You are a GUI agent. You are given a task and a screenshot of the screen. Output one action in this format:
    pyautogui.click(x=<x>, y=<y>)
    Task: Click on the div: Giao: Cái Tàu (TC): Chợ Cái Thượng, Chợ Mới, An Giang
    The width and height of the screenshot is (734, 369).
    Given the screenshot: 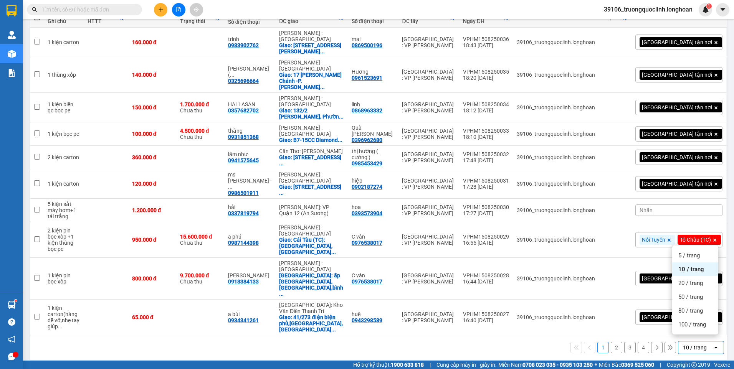 What is the action you would take?
    pyautogui.click(x=311, y=246)
    